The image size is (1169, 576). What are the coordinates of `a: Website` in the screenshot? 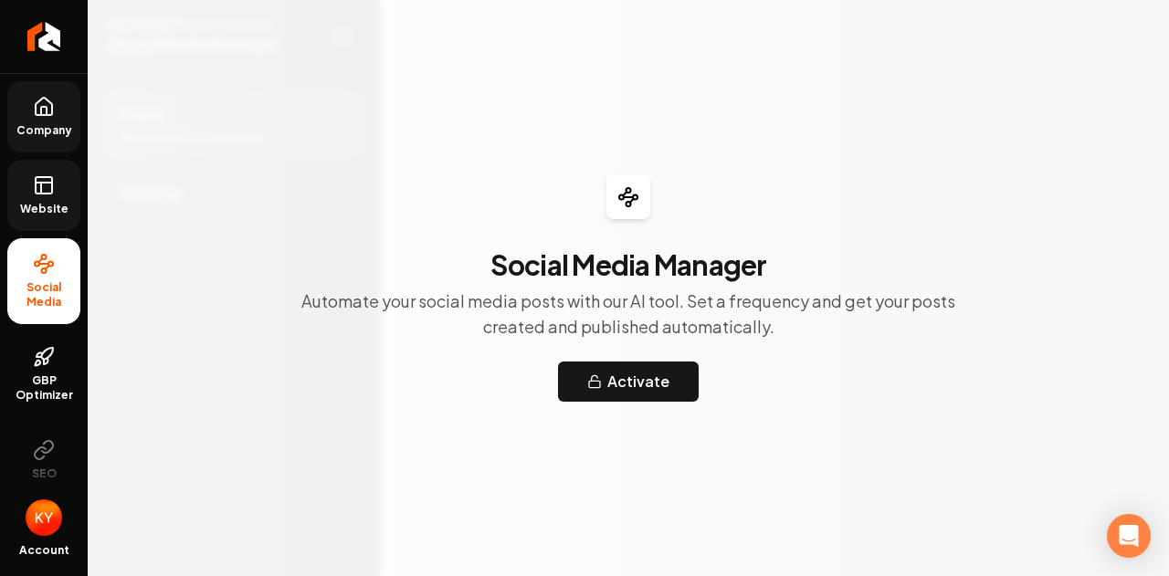 It's located at (44, 195).